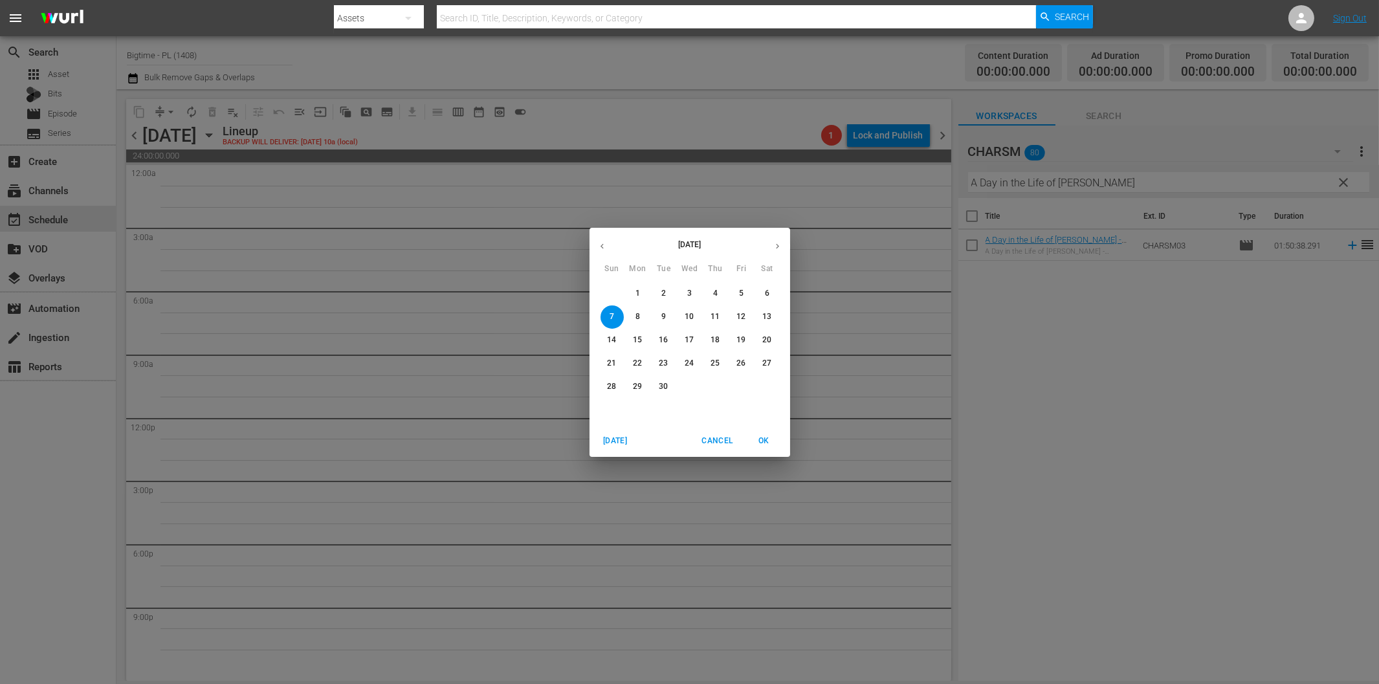 This screenshot has width=1379, height=684. What do you see at coordinates (690, 317) in the screenshot?
I see `button: 10` at bounding box center [690, 317].